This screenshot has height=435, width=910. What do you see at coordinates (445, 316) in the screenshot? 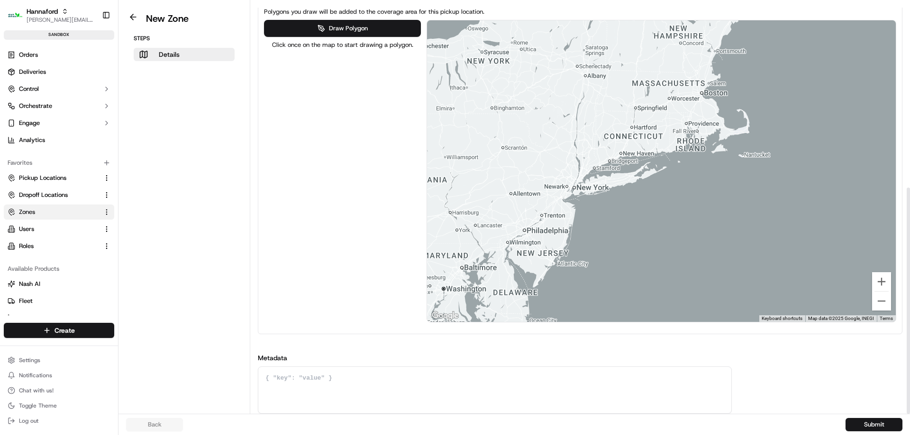
I see `img: Google` at bounding box center [445, 316].